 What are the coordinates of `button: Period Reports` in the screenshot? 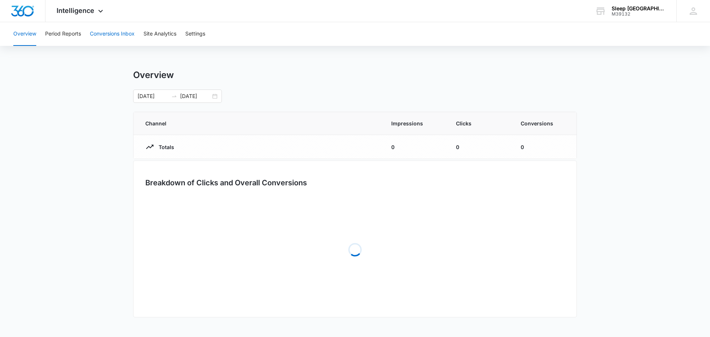 It's located at (63, 34).